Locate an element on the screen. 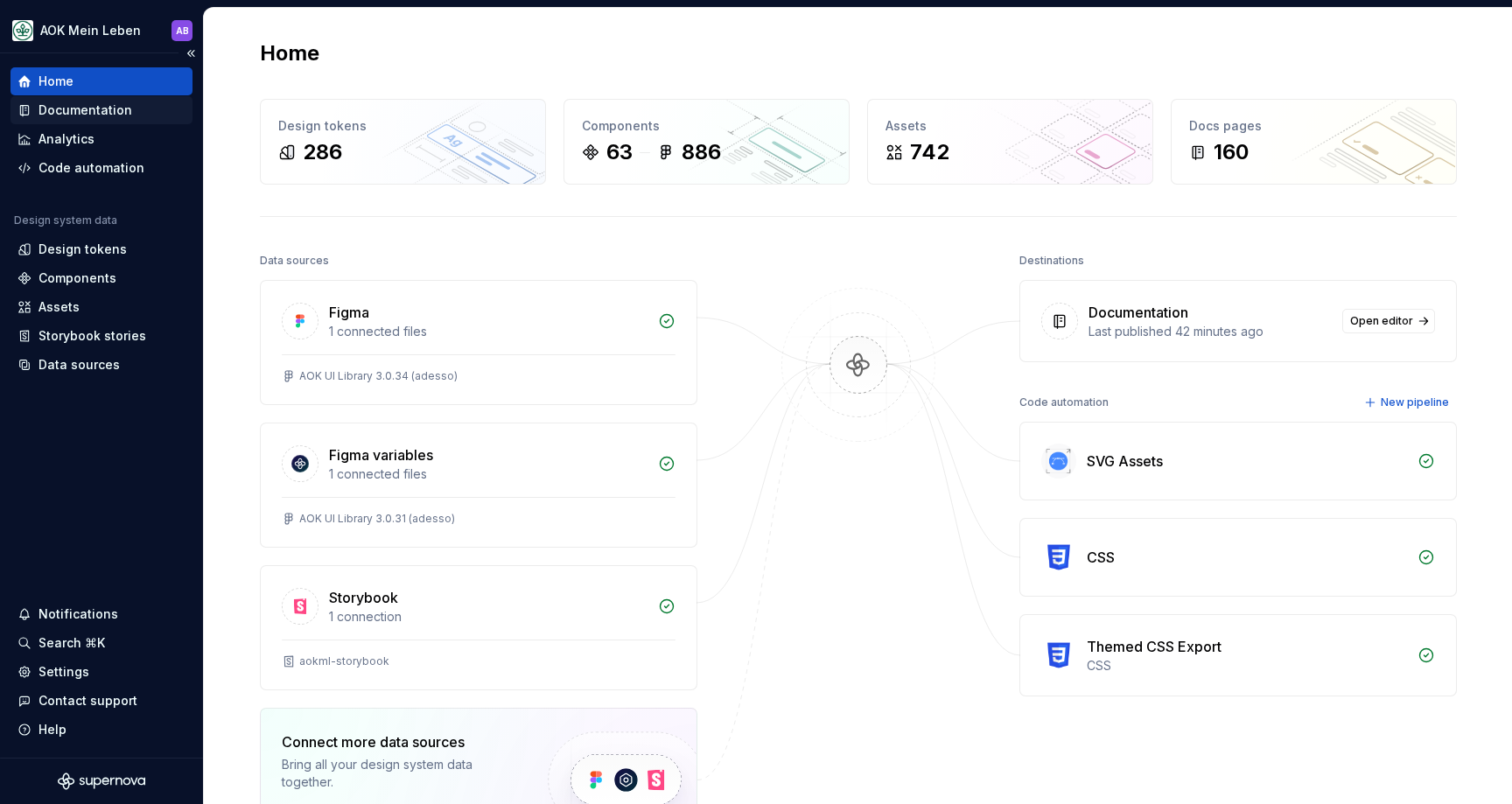 This screenshot has width=1512, height=804. div: Notifications is located at coordinates (78, 614).